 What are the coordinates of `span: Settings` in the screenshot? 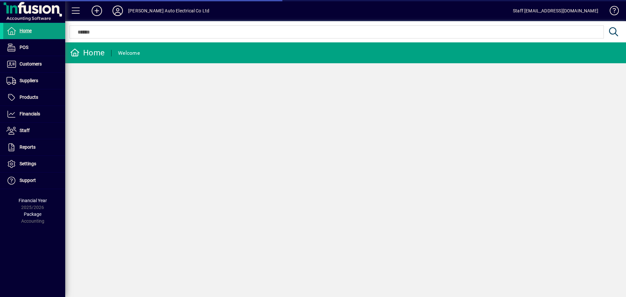 It's located at (28, 164).